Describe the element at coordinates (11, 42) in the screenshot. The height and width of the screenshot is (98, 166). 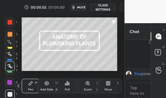
I see `div: C` at that location.